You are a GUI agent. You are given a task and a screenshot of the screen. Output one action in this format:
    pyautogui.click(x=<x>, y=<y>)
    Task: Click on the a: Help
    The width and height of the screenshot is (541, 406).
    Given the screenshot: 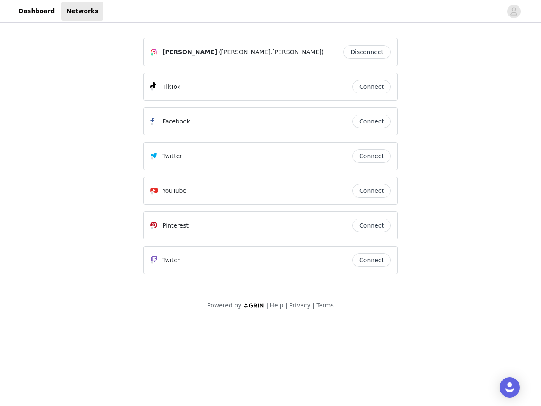 What is the action you would take?
    pyautogui.click(x=277, y=305)
    